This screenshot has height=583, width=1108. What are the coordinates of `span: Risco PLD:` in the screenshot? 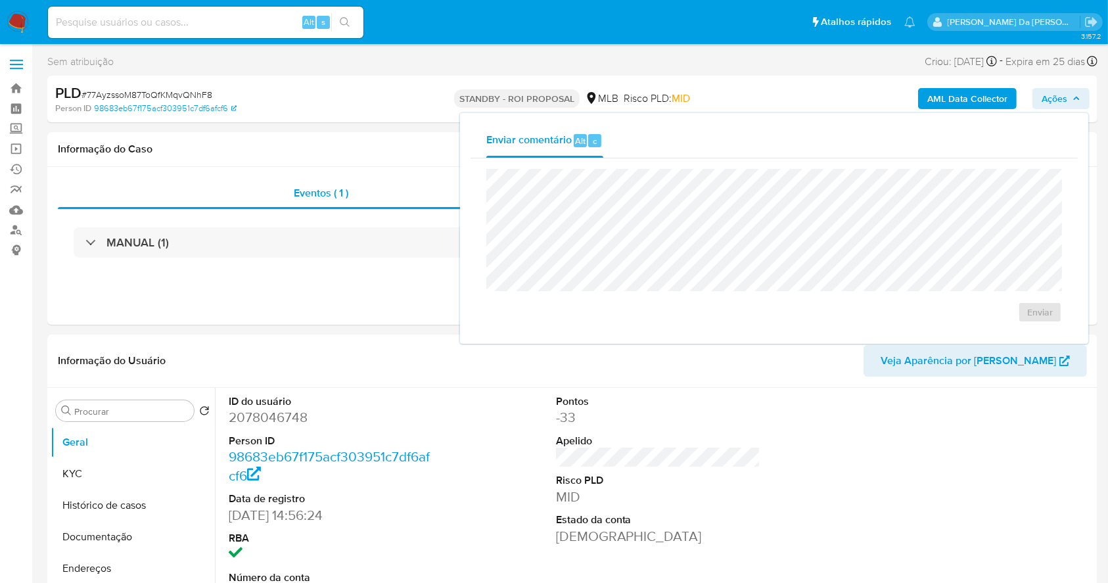 It's located at (657, 99).